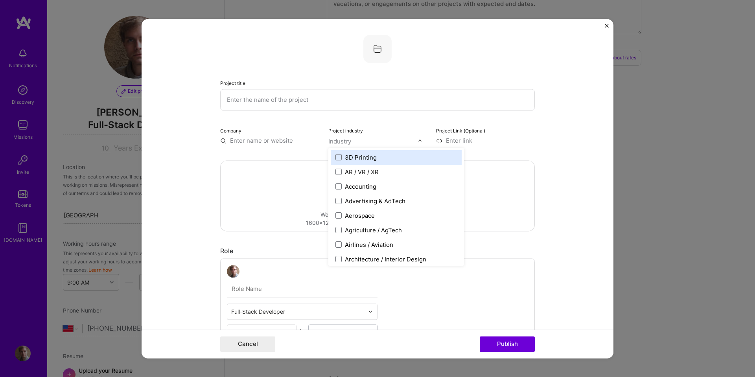 The width and height of the screenshot is (755, 377). Describe the element at coordinates (485, 140) in the screenshot. I see `input: Enter link` at that location.